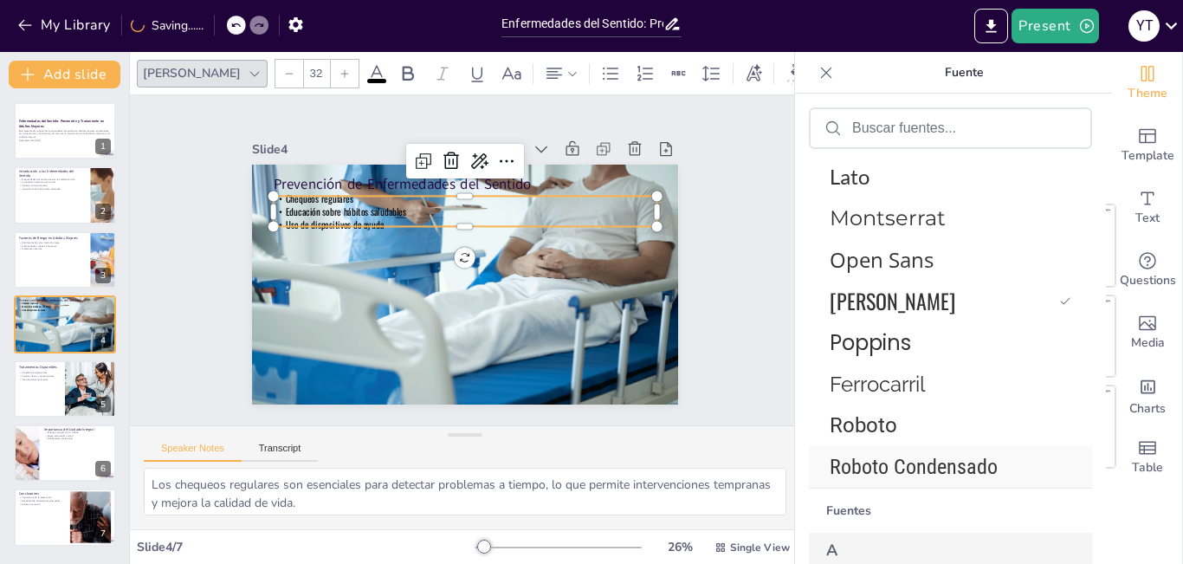 Image resolution: width=1183 pixels, height=564 pixels. I want to click on span: Template, so click(1147, 156).